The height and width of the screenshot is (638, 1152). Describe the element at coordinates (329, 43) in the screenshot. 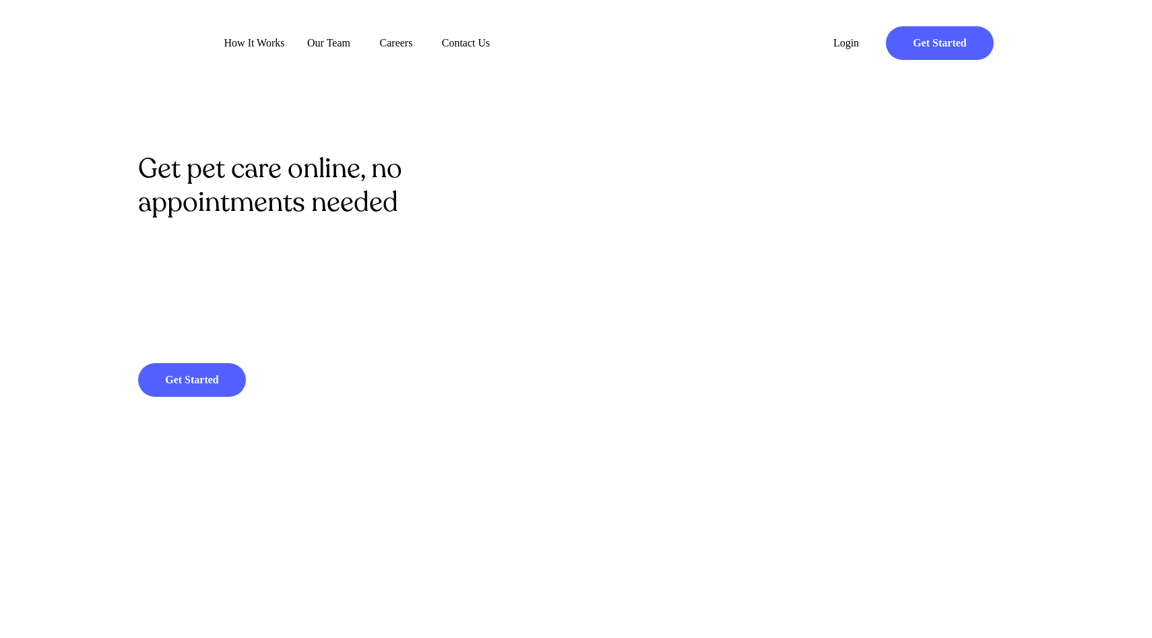

I see `a: Our Team` at that location.